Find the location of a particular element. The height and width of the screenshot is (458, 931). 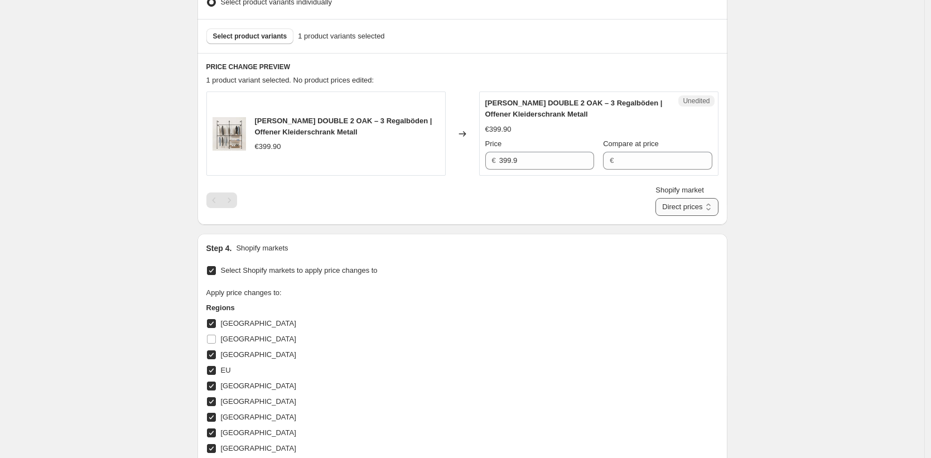

button: Select product variants is located at coordinates (250, 36).